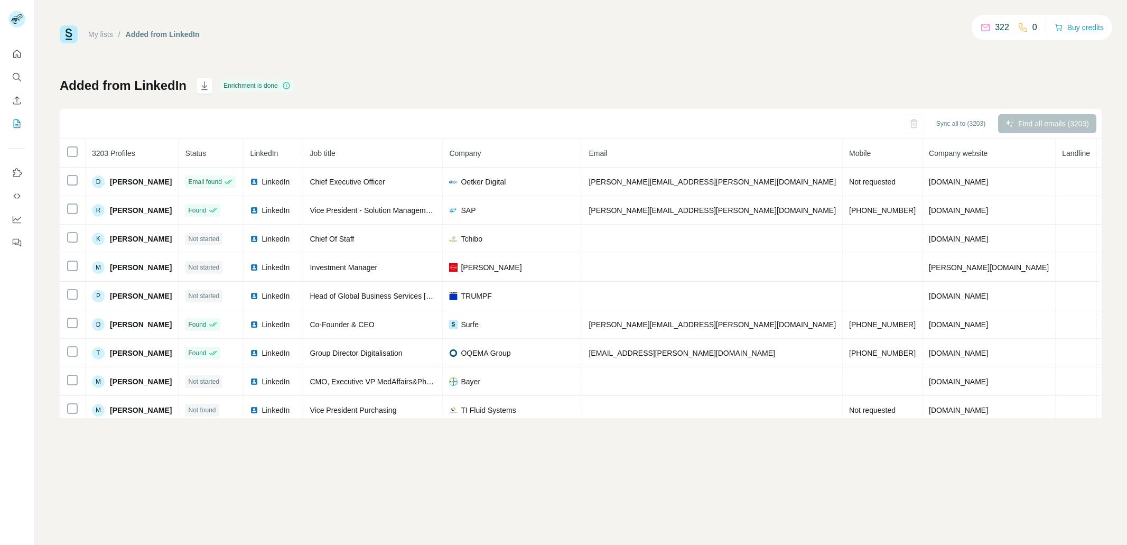 The image size is (1127, 545). What do you see at coordinates (17, 173) in the screenshot?
I see `button: Use Surfe on LinkedIn` at bounding box center [17, 173].